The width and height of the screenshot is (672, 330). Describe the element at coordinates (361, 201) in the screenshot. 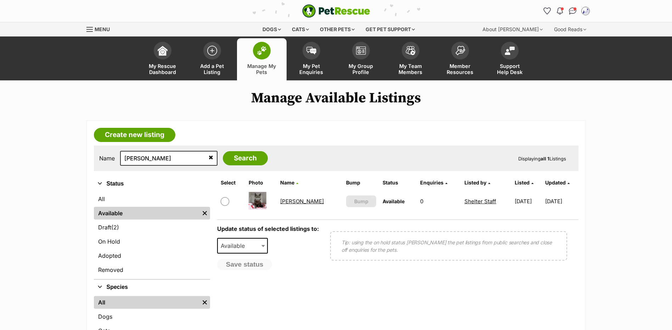

I see `button: Bump` at that location.